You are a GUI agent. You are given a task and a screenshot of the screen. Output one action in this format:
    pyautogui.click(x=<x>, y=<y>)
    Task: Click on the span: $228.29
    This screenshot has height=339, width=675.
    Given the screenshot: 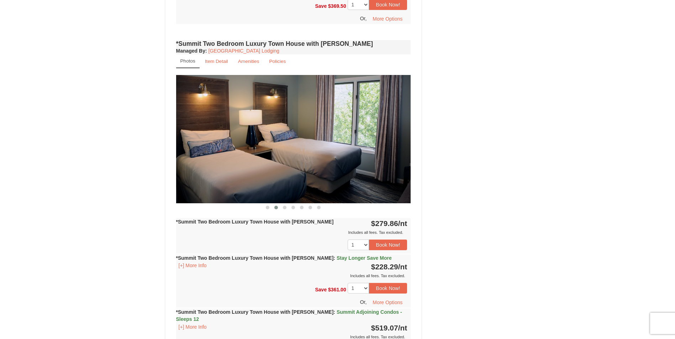 What is the action you would take?
    pyautogui.click(x=385, y=267)
    